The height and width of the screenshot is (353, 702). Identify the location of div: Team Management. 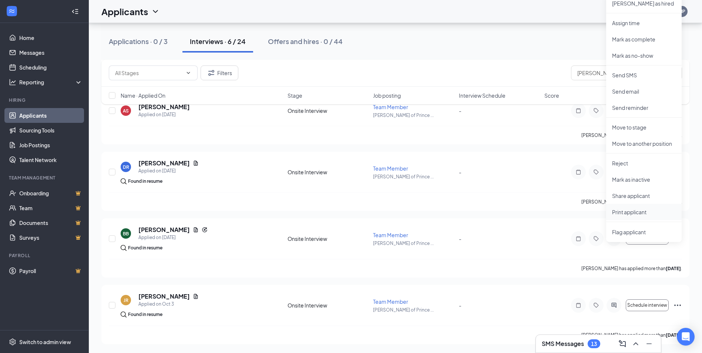
(45, 178).